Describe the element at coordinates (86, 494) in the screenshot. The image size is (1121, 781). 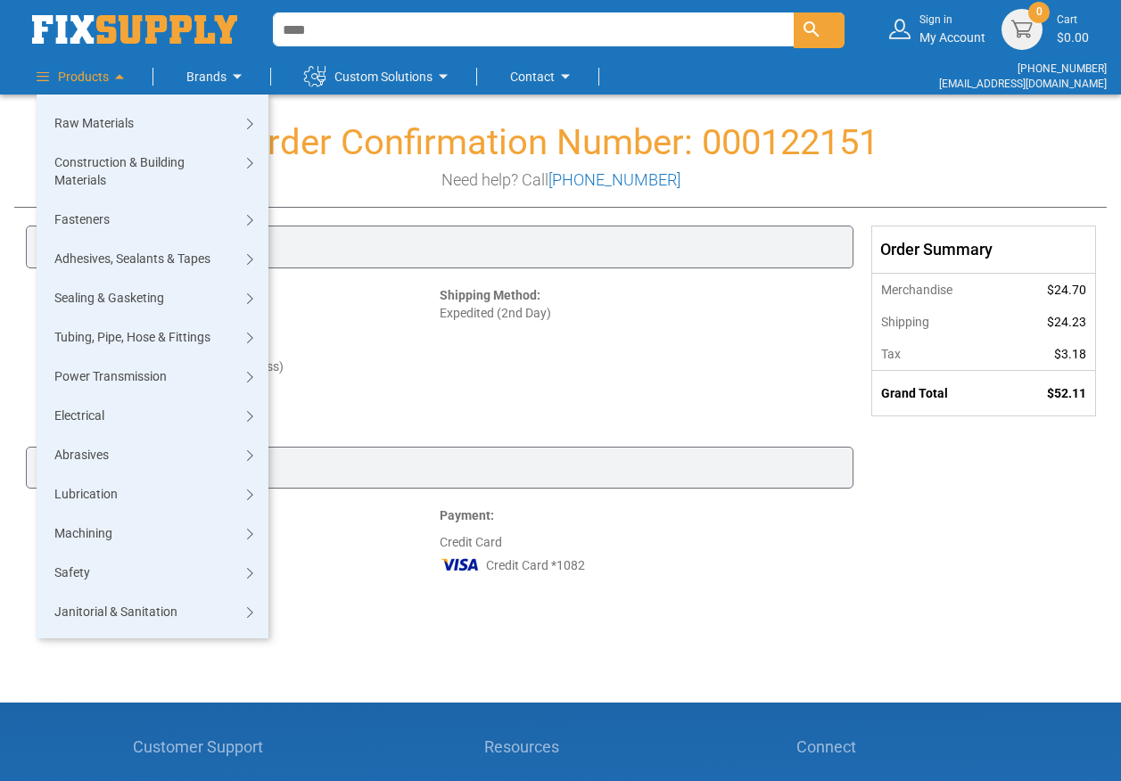
I see `span: Lubrication` at that location.